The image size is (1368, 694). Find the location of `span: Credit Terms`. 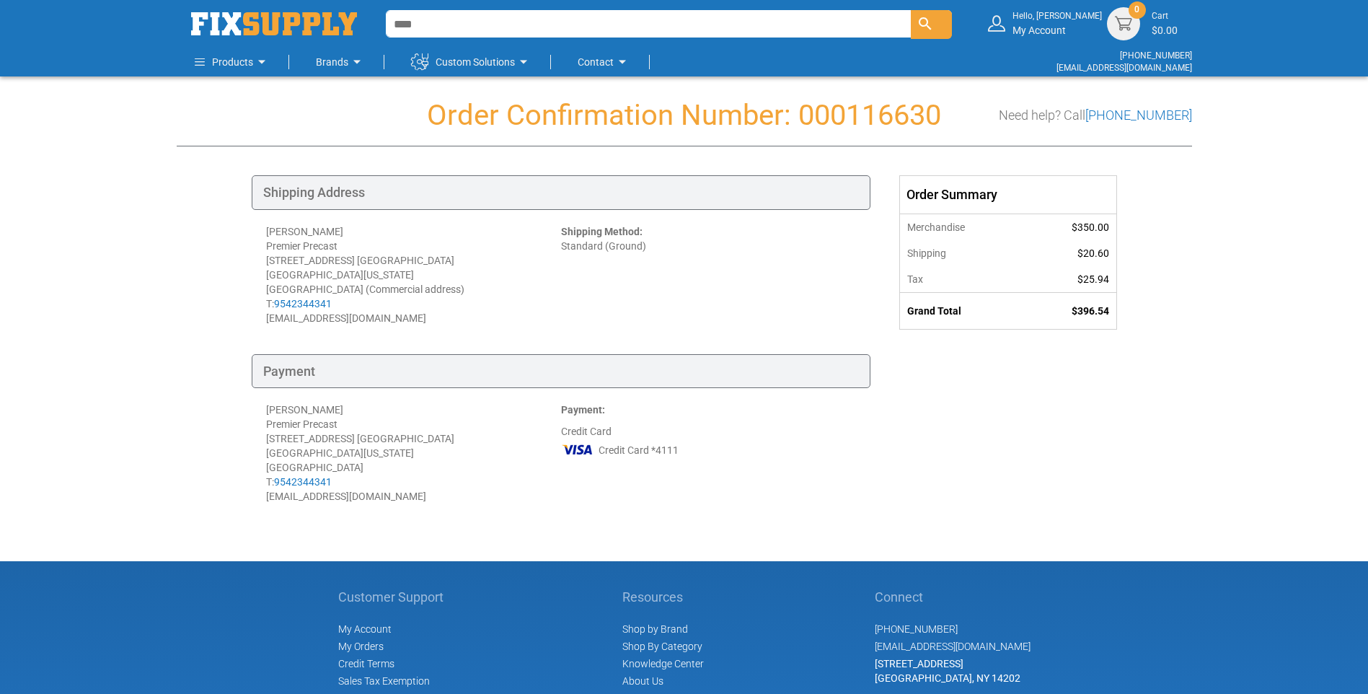

span: Credit Terms is located at coordinates (366, 663).